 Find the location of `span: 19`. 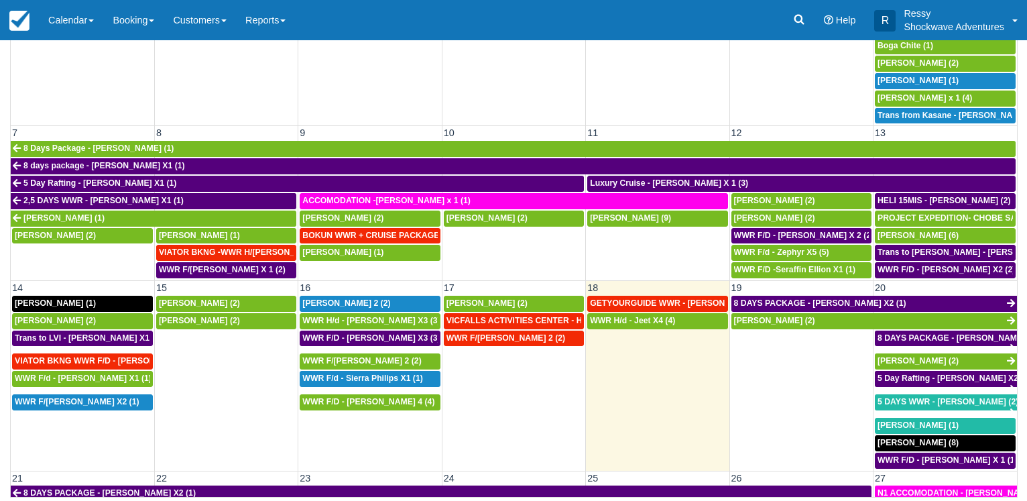

span: 19 is located at coordinates (737, 287).